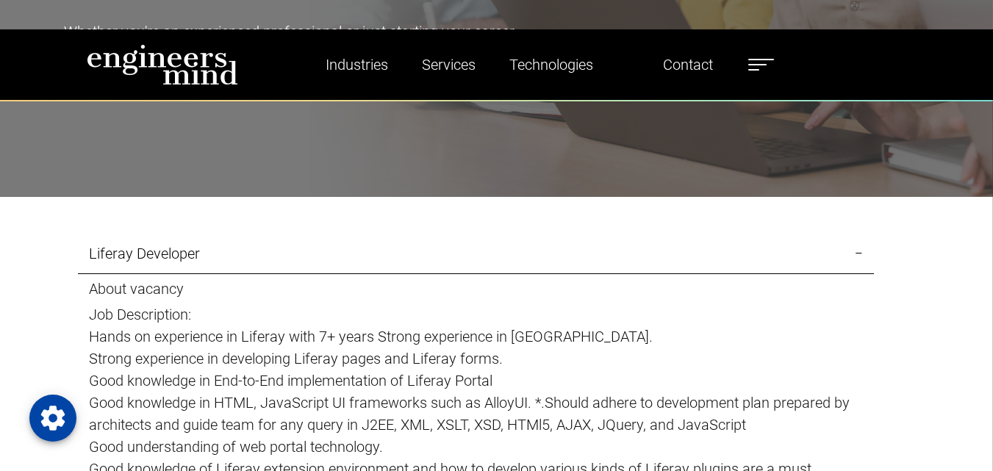 Image resolution: width=993 pixels, height=471 pixels. I want to click on p: Good understanding of web portal technology., so click(475, 447).